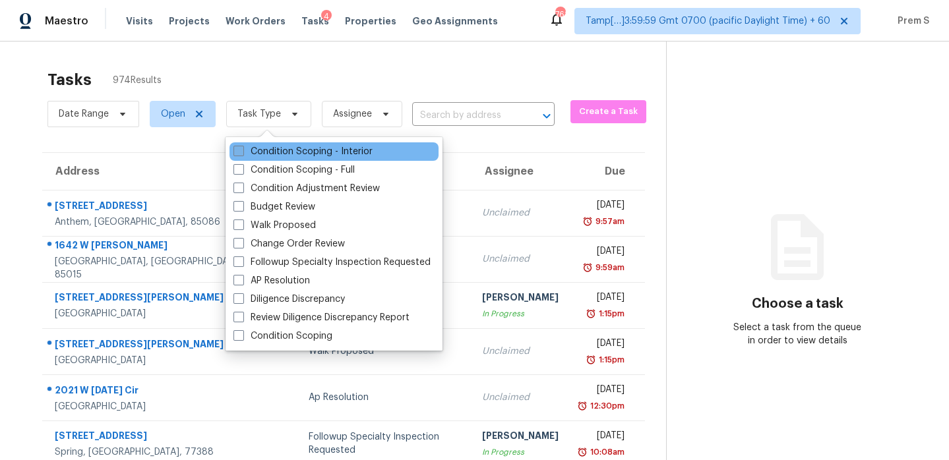 This screenshot has height=460, width=949. What do you see at coordinates (152, 171) in the screenshot?
I see `th: Address` at bounding box center [152, 171].